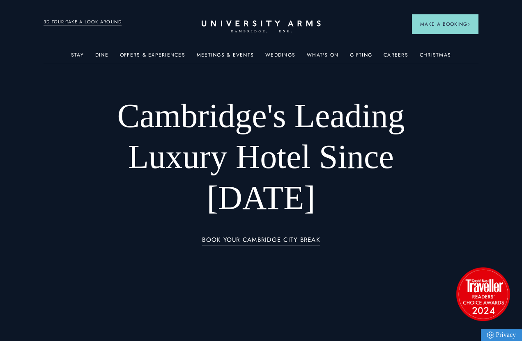 Image resolution: width=522 pixels, height=341 pixels. Describe the element at coordinates (445, 24) in the screenshot. I see `span: Make a Booking` at that location.